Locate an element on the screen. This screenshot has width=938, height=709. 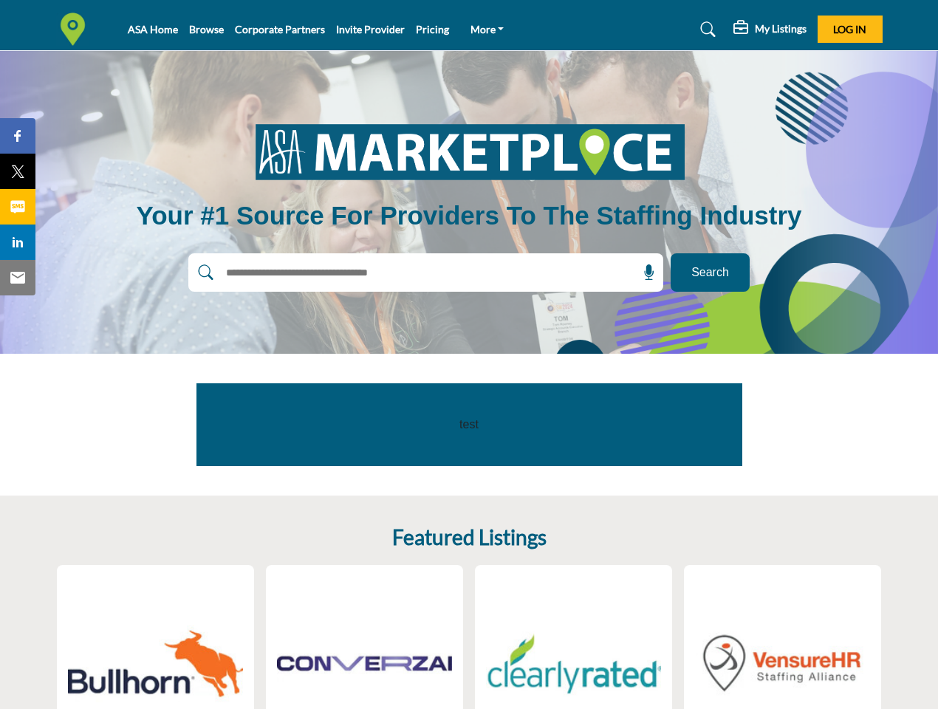
h2: Featured Listings is located at coordinates (469, 538).